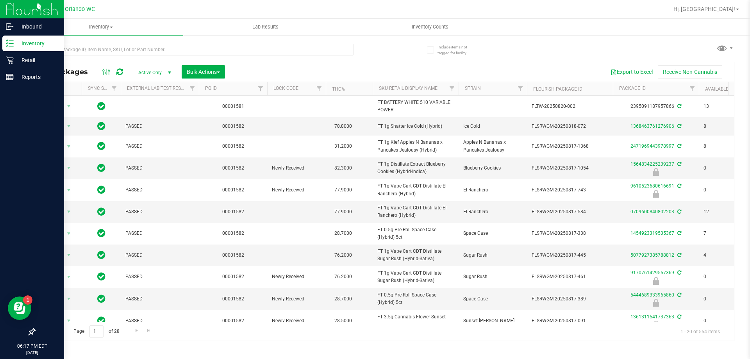 This screenshot has width=750, height=359. Describe the element at coordinates (10, 27) in the screenshot. I see `inline-svg: Inbound` at that location.